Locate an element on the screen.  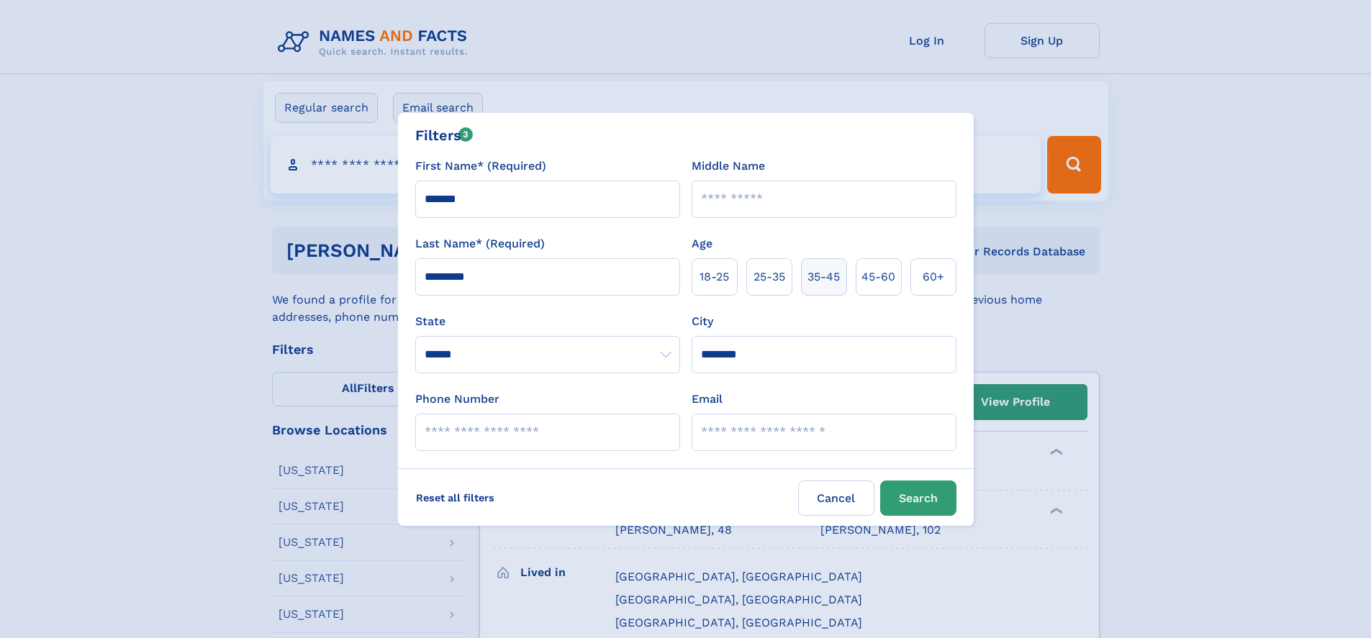
label: Reset all filters is located at coordinates (455, 498).